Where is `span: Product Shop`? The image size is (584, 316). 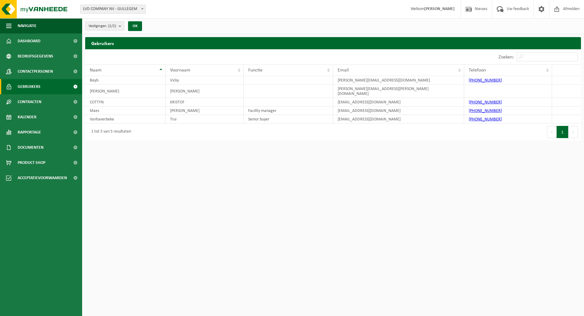 span: Product Shop is located at coordinates (31, 163).